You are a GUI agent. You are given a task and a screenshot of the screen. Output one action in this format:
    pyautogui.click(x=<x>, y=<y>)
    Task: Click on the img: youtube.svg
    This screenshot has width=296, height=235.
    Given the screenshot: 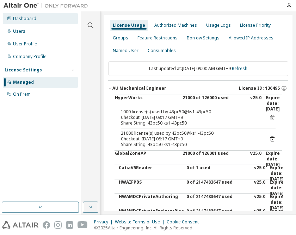 What is the action you would take?
    pyautogui.click(x=82, y=225)
    